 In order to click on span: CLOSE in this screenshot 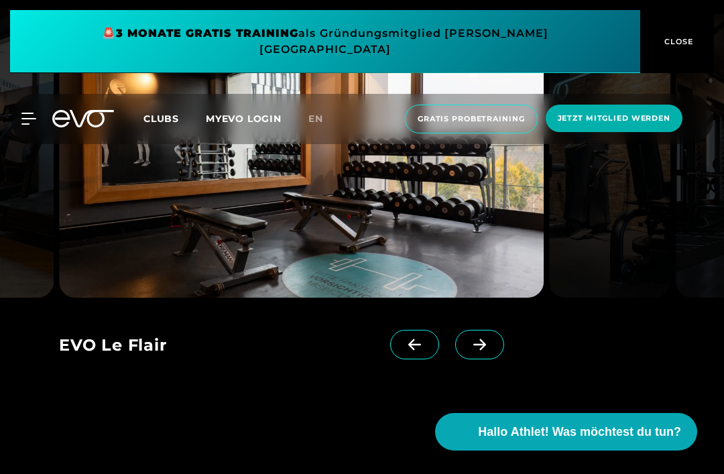, I will do `click(677, 42)`.